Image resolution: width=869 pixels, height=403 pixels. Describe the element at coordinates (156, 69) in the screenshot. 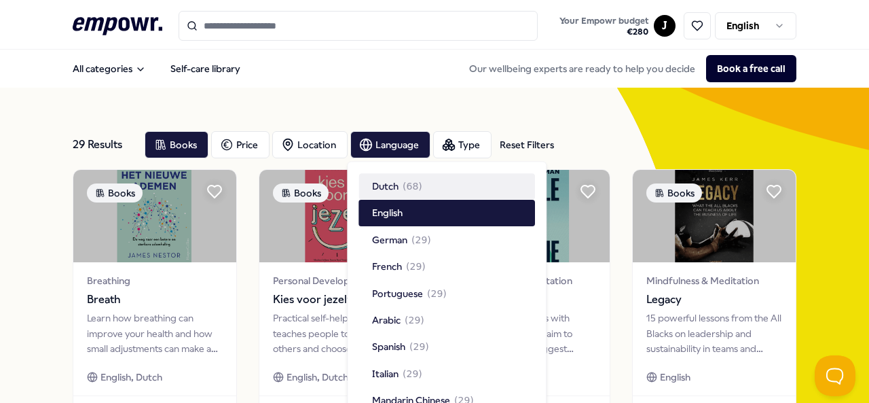

I see `nav: Main` at that location.